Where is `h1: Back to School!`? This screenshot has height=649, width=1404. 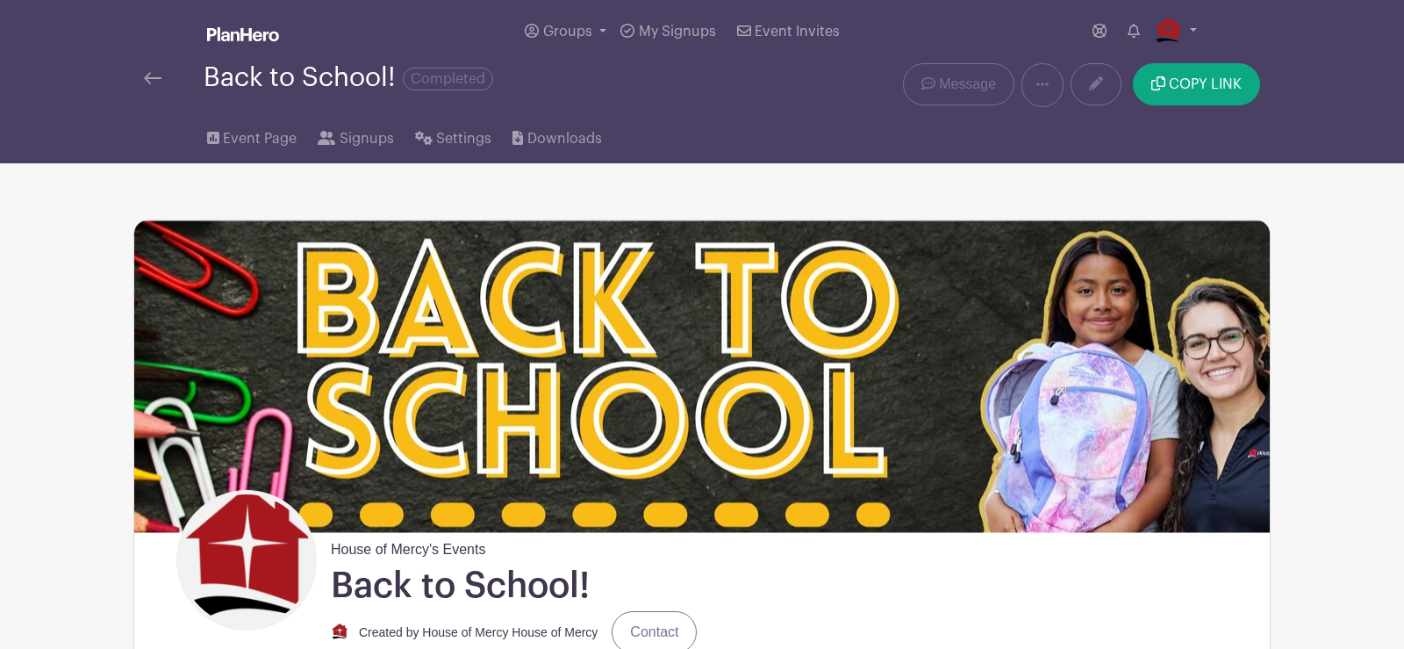
h1: Back to School! is located at coordinates (460, 585).